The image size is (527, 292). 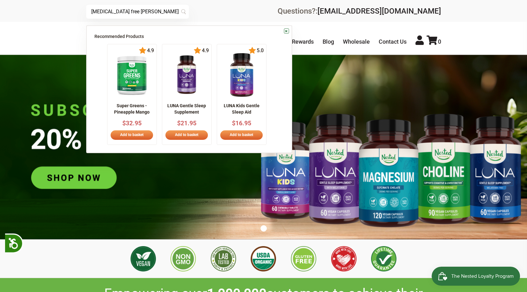 What do you see at coordinates (183, 259) in the screenshot?
I see `img: Non GMO` at bounding box center [183, 259].